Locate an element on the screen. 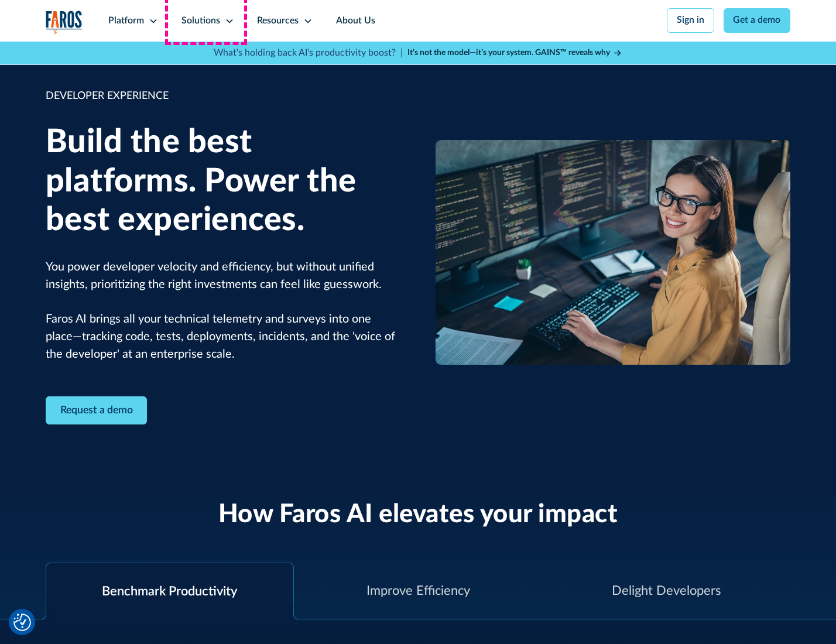 The width and height of the screenshot is (836, 644). div: Benchmark Productivity is located at coordinates (169, 591).